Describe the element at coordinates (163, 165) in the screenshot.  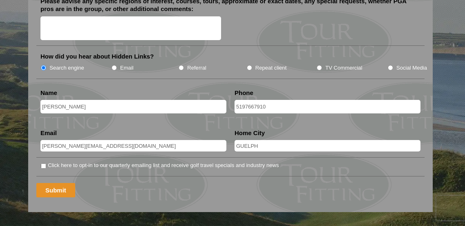
I see `label: Click here to opt-in to our quarterly emailing list and receive golf travel specials and industry...` at that location.